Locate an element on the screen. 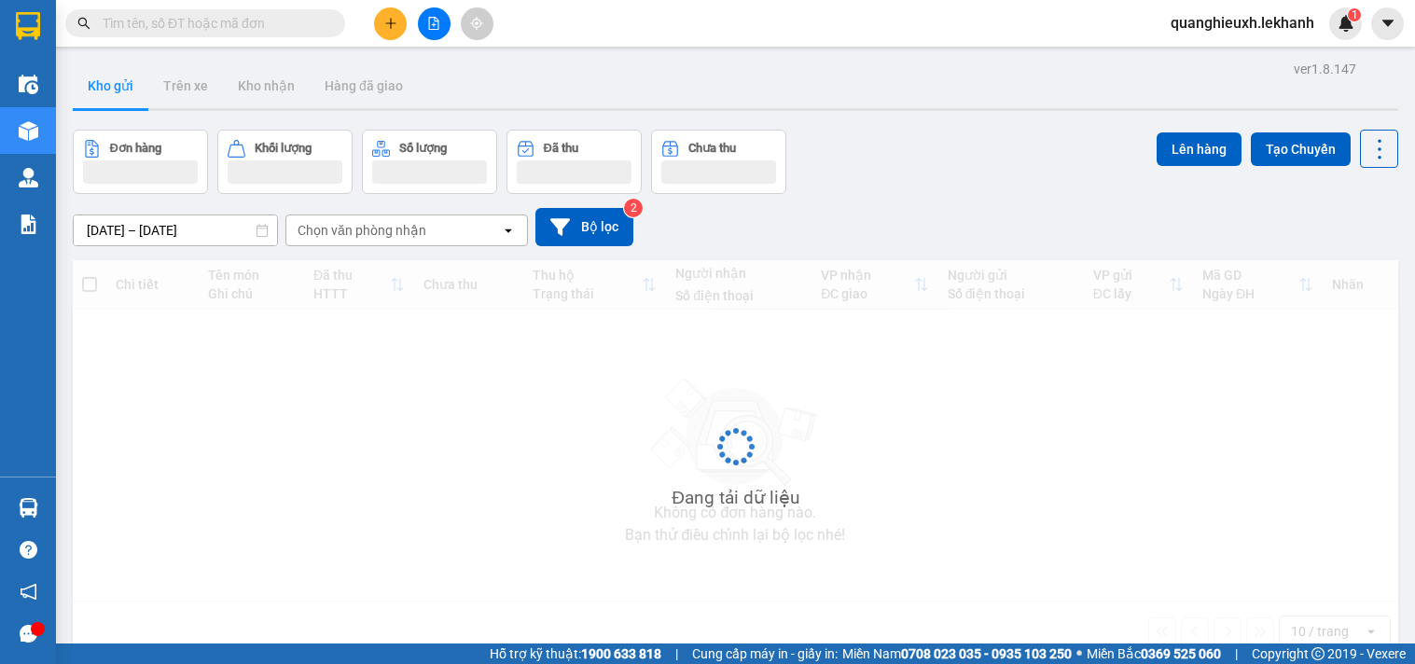 Image resolution: width=1415 pixels, height=664 pixels. img: solution-icon is located at coordinates (28, 224).